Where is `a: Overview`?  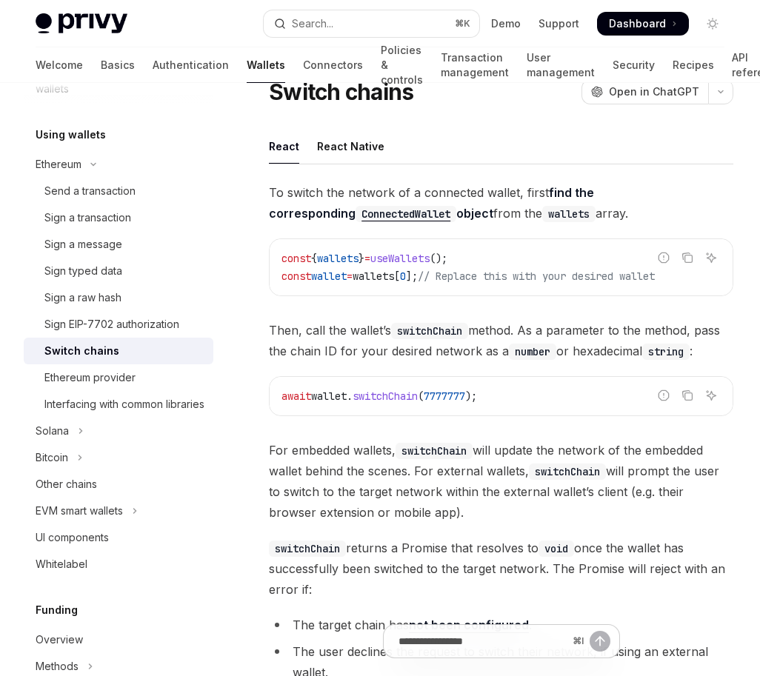
a: Overview is located at coordinates (118, 640).